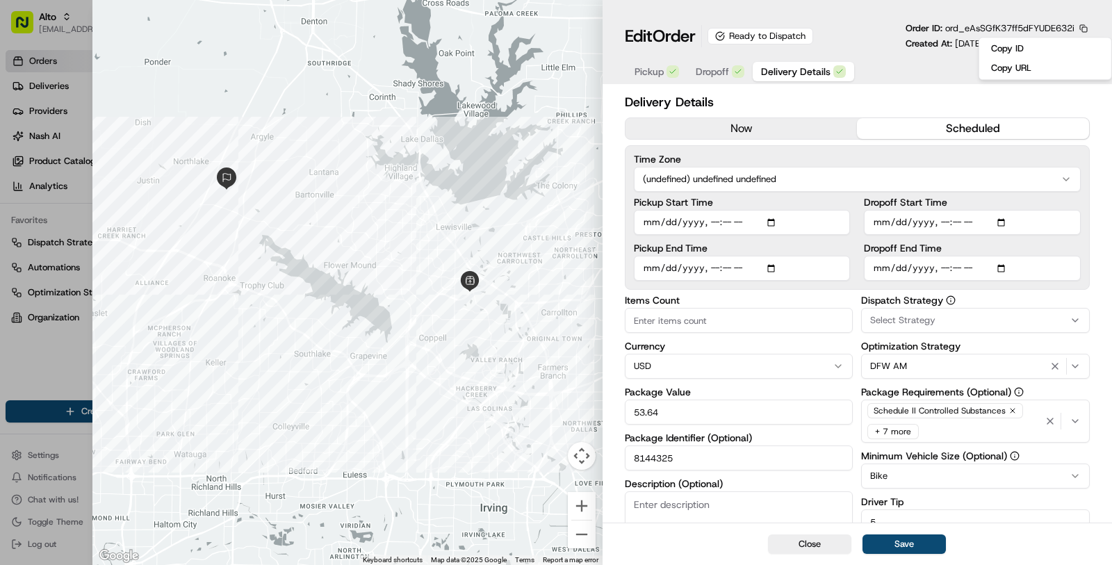 This screenshot has height=565, width=1112. Describe the element at coordinates (170, 317) in the screenshot. I see `a: 💻API Documentation` at that location.